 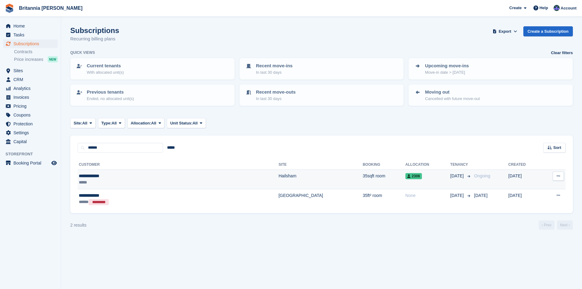 I want to click on span: 2306, so click(x=413, y=176).